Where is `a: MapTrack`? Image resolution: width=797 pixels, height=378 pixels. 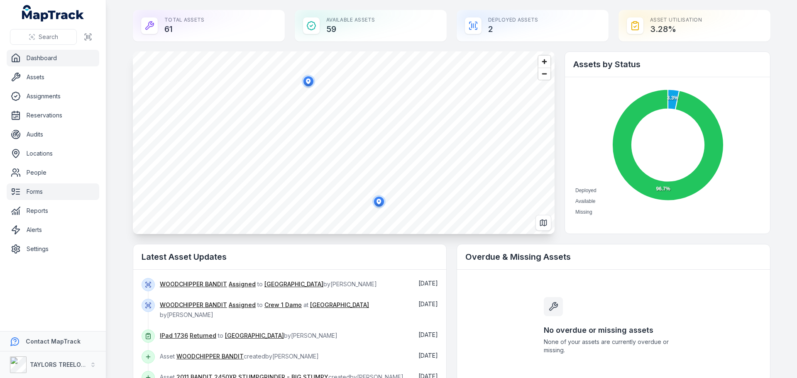 a: MapTrack is located at coordinates (53, 13).